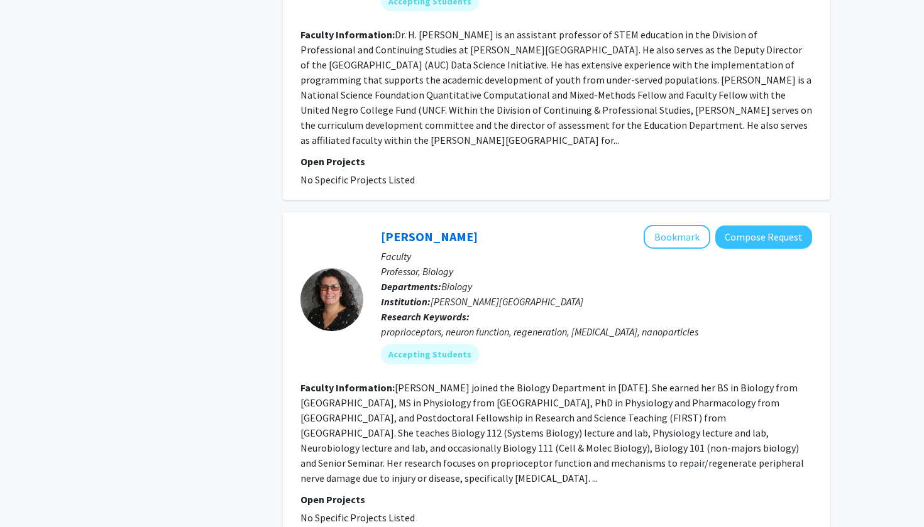 This screenshot has width=924, height=527. I want to click on p: Professor, Biology, so click(596, 272).